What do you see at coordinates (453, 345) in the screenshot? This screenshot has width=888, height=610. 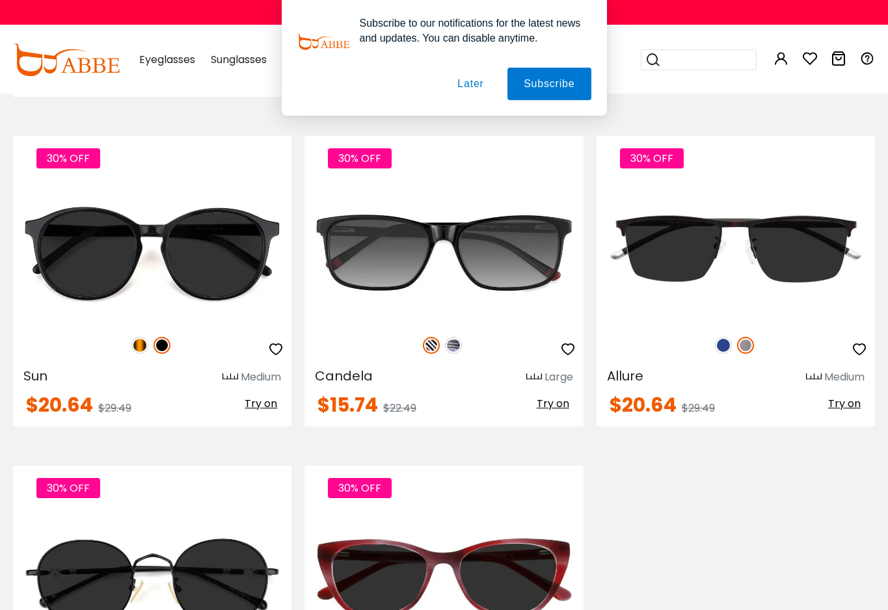 I see `img: Striped` at bounding box center [453, 345].